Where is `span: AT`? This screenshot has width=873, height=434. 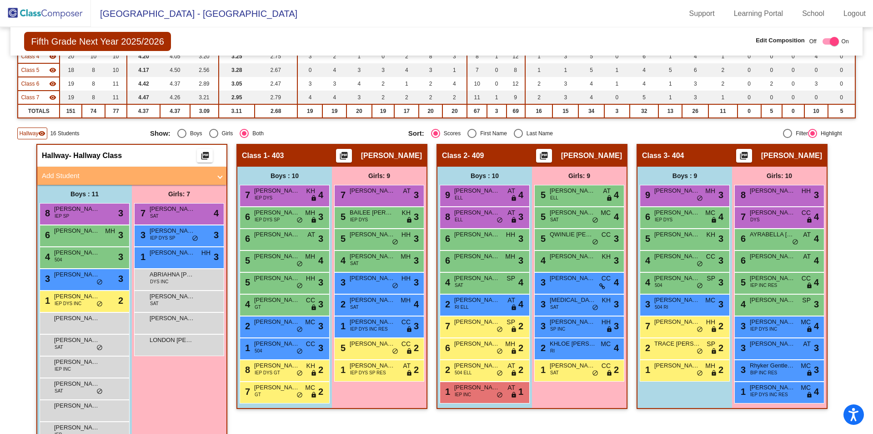 span: AT is located at coordinates (511, 212).